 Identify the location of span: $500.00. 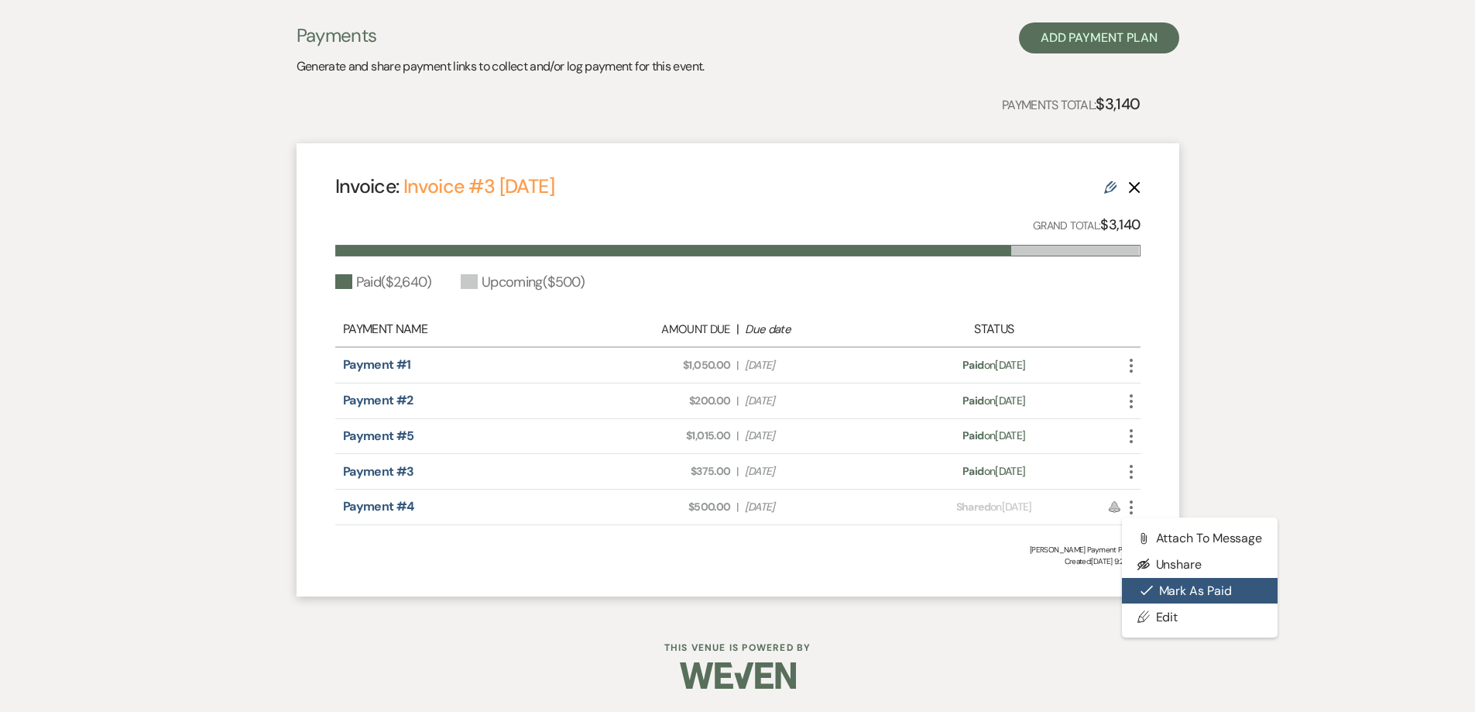
(659, 506).